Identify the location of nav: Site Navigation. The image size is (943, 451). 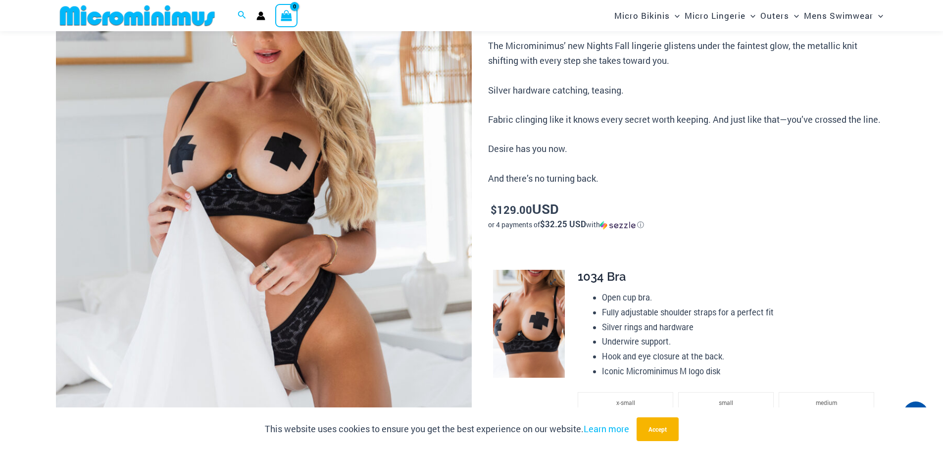
(749, 15).